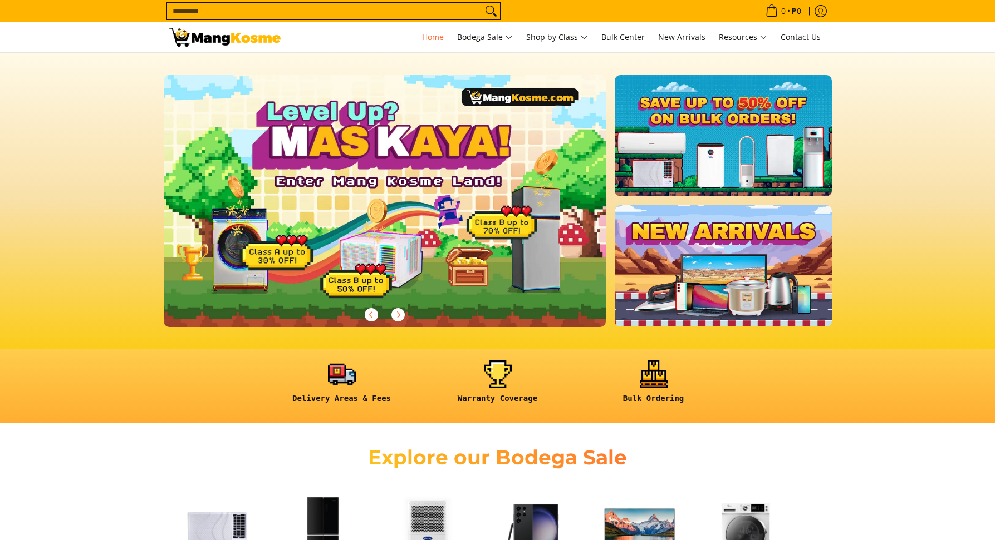  I want to click on button: Previous, so click(371, 315).